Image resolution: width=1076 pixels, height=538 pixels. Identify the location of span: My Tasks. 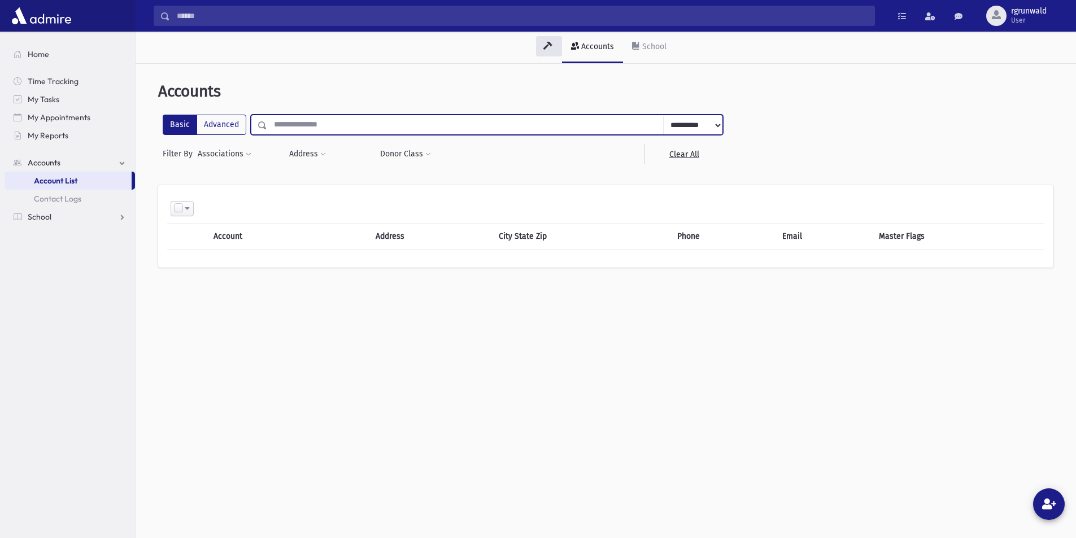
(43, 99).